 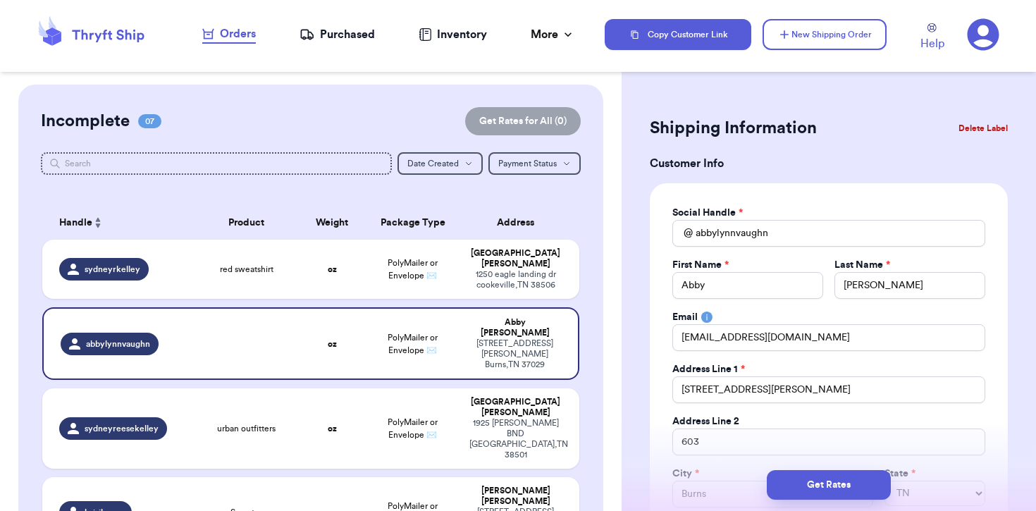 I want to click on button: New Shipping Order, so click(x=825, y=35).